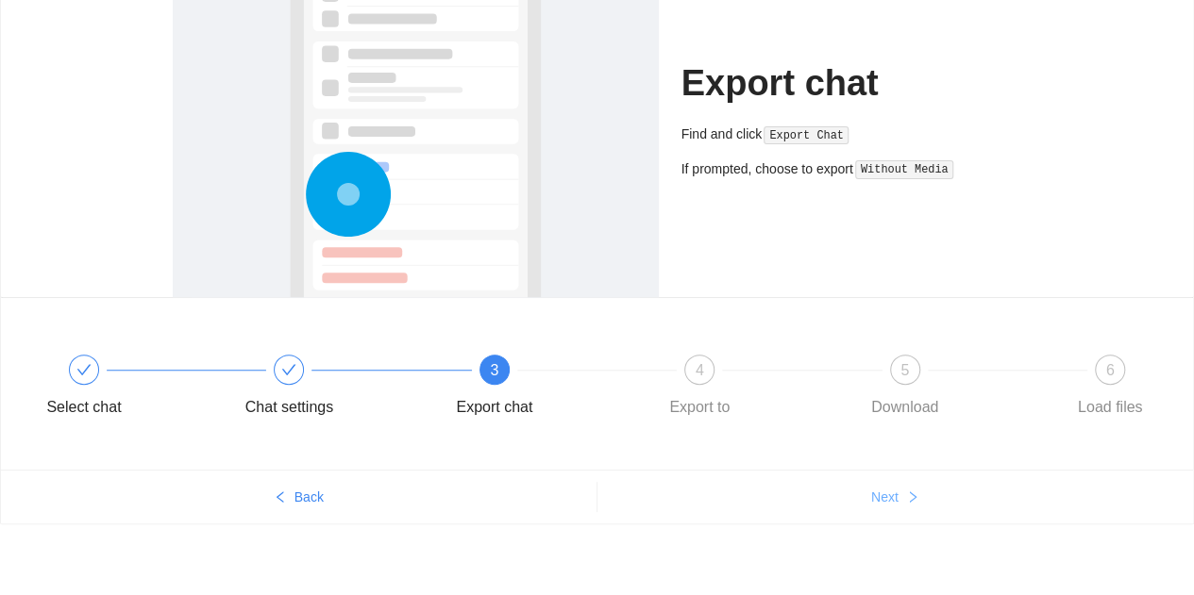  I want to click on span: 5, so click(904, 370).